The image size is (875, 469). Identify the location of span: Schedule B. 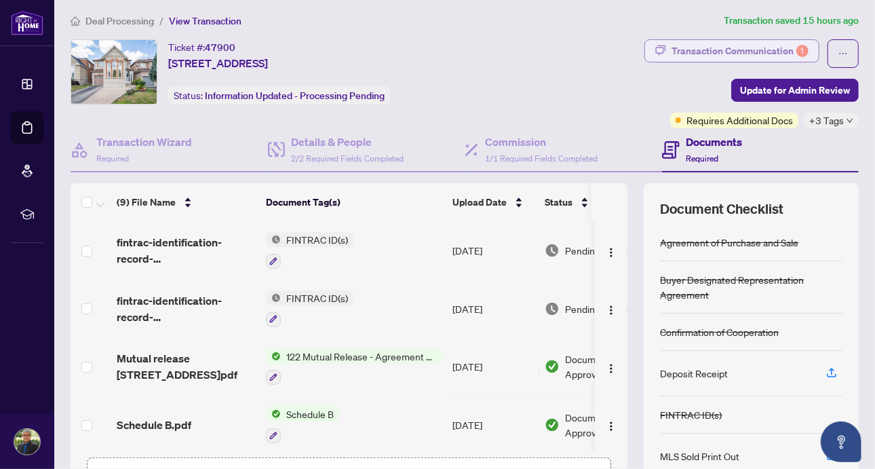
(310, 414).